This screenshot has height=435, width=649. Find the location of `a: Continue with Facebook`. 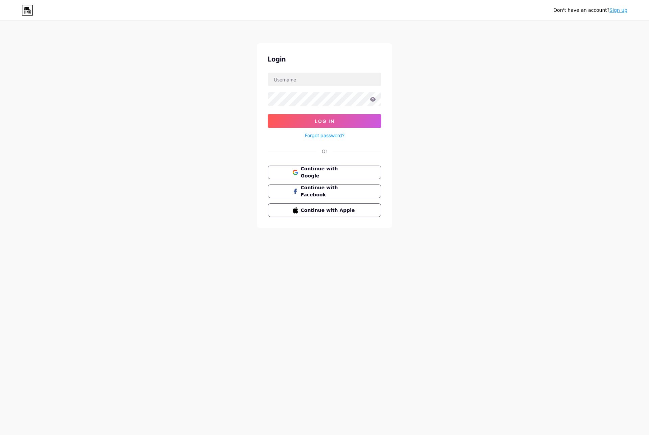

a: Continue with Facebook is located at coordinates (325, 191).